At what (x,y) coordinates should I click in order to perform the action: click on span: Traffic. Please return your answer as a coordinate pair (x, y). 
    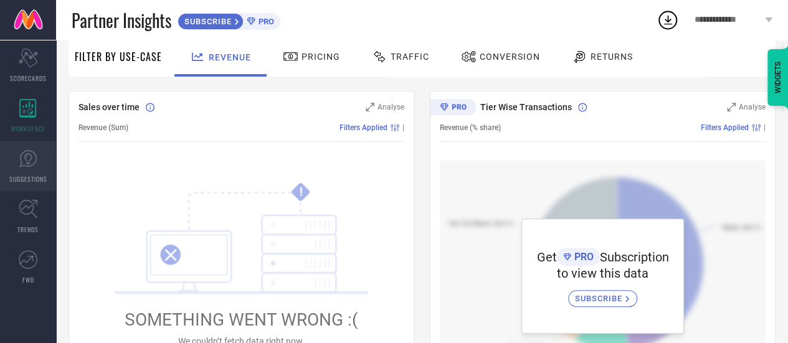
    Looking at the image, I should click on (410, 57).